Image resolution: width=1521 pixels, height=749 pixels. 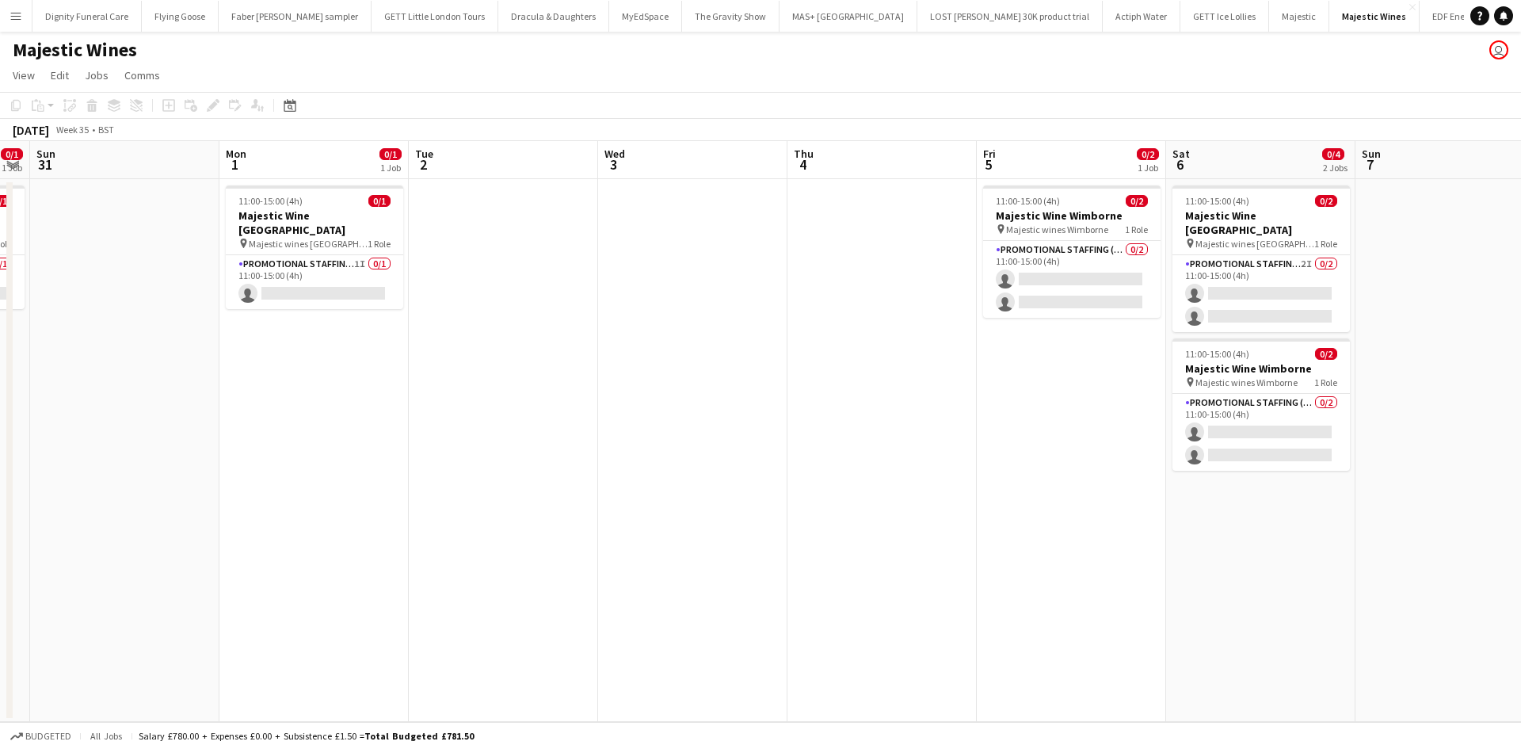 What do you see at coordinates (1499, 50) in the screenshot?
I see `app-user-avatar: Dorian Payne` at bounding box center [1499, 50].